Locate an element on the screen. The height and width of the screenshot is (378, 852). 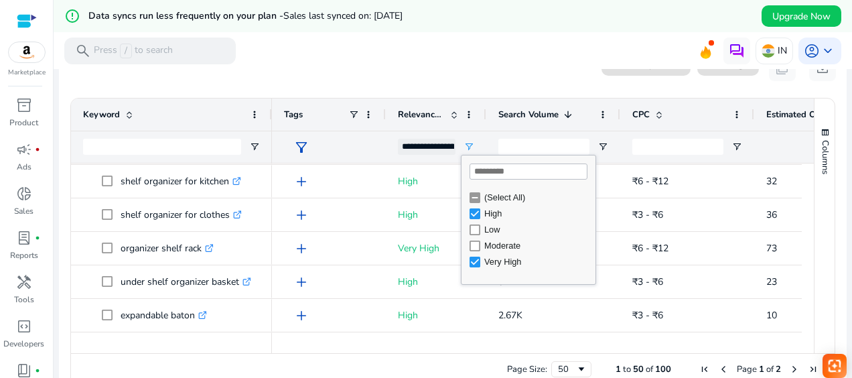
span: Search Volume is located at coordinates (528, 115).